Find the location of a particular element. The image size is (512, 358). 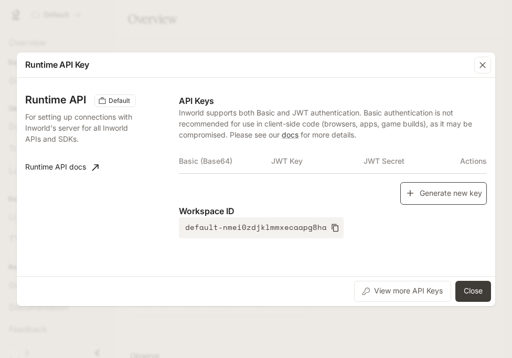

p: For setting up connections with Inworld's server for all Inworld APIs and SDKs. is located at coordinates (80, 127).